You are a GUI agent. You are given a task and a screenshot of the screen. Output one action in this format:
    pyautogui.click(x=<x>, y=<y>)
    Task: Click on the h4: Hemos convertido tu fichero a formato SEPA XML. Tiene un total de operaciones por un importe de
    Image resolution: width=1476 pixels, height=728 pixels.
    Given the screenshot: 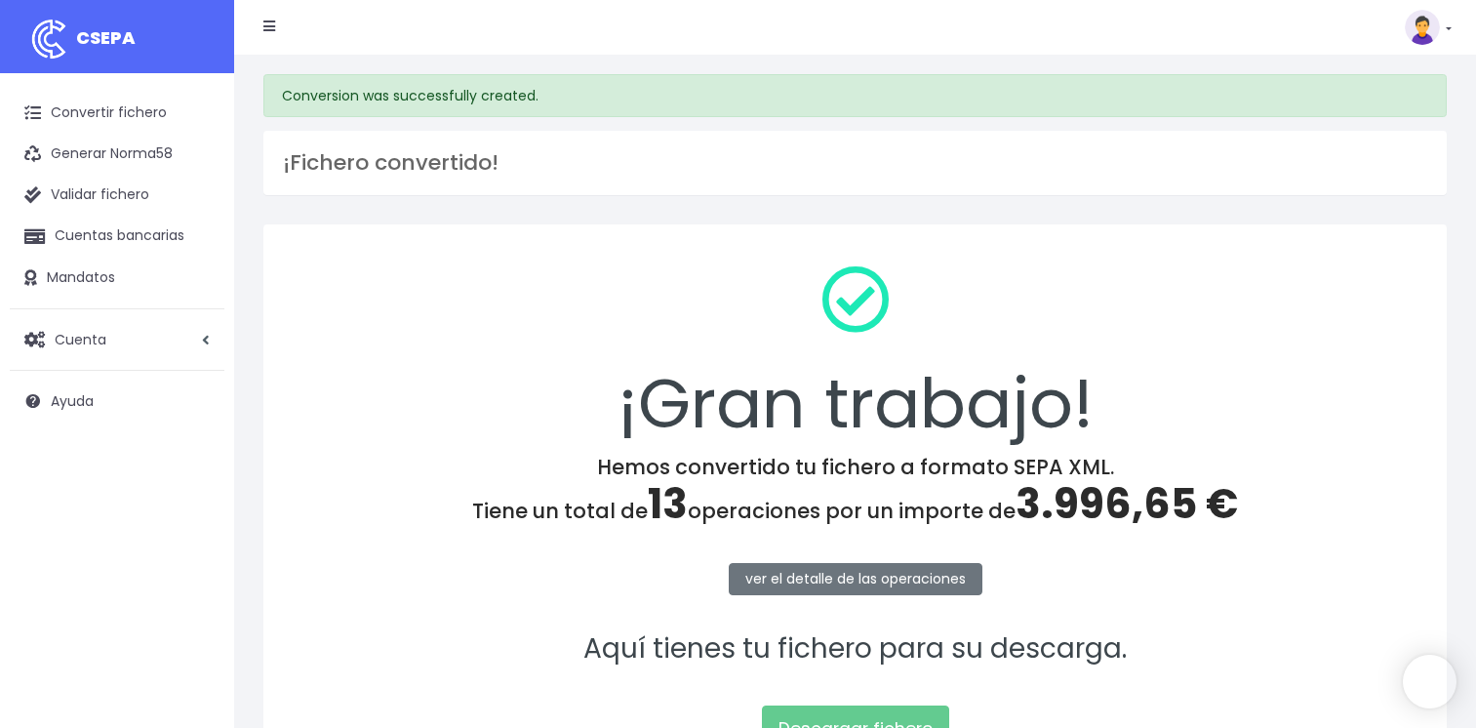 What is the action you would take?
    pyautogui.click(x=855, y=492)
    